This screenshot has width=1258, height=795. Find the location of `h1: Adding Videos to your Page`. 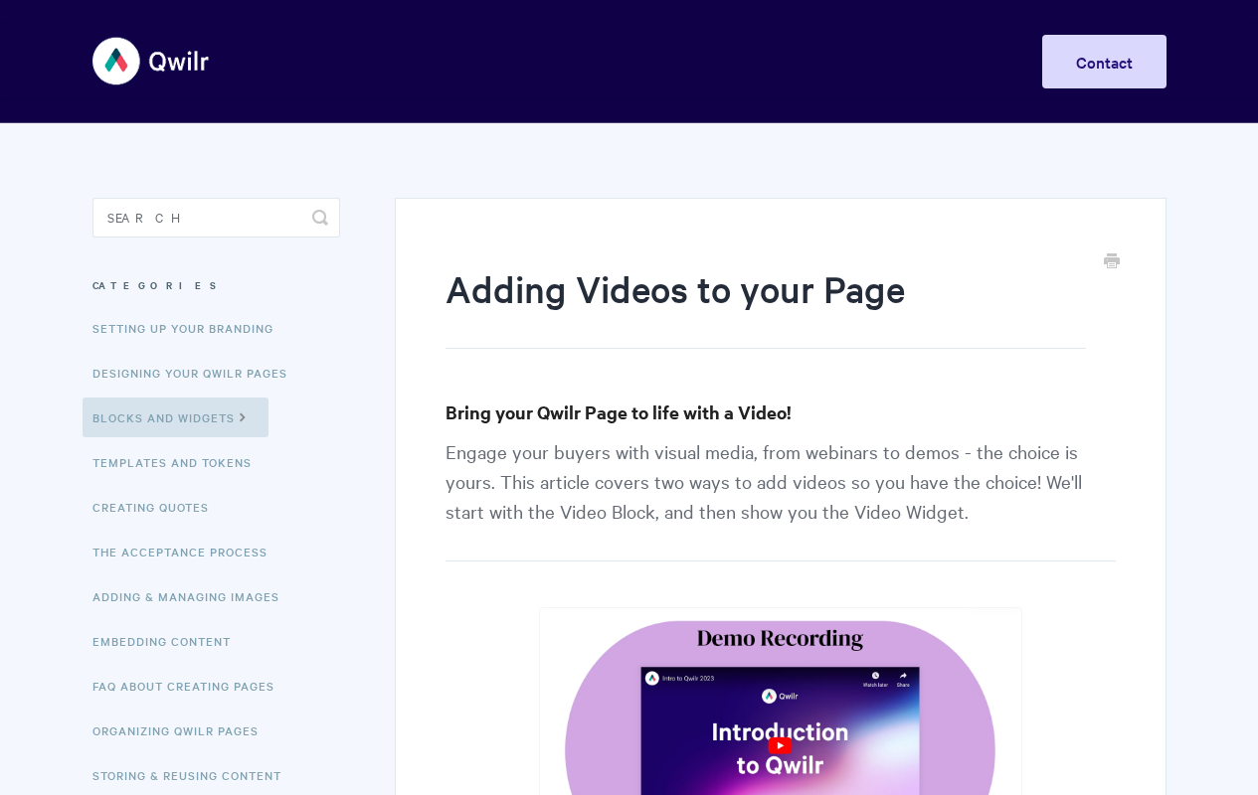

h1: Adding Videos to your Page is located at coordinates (765, 306).